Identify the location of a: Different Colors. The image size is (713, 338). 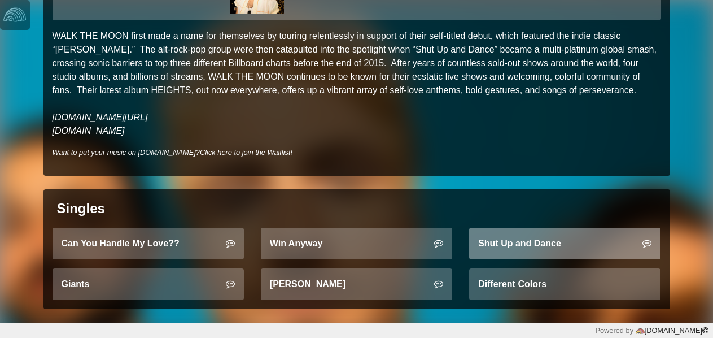
(565, 284).